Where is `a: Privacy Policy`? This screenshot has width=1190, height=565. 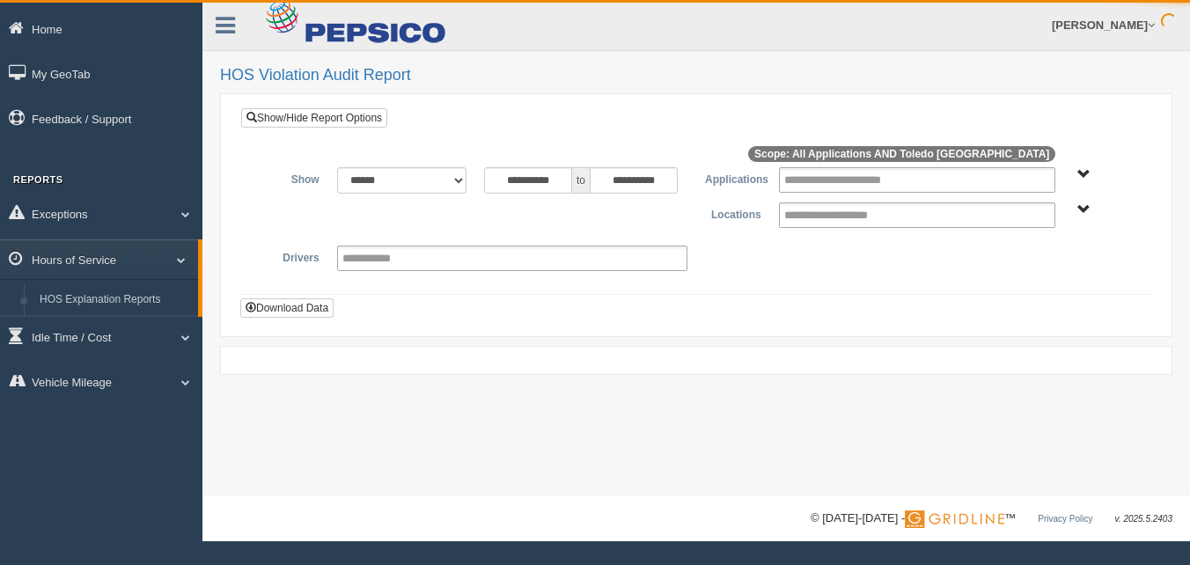
a: Privacy Policy is located at coordinates (1065, 518).